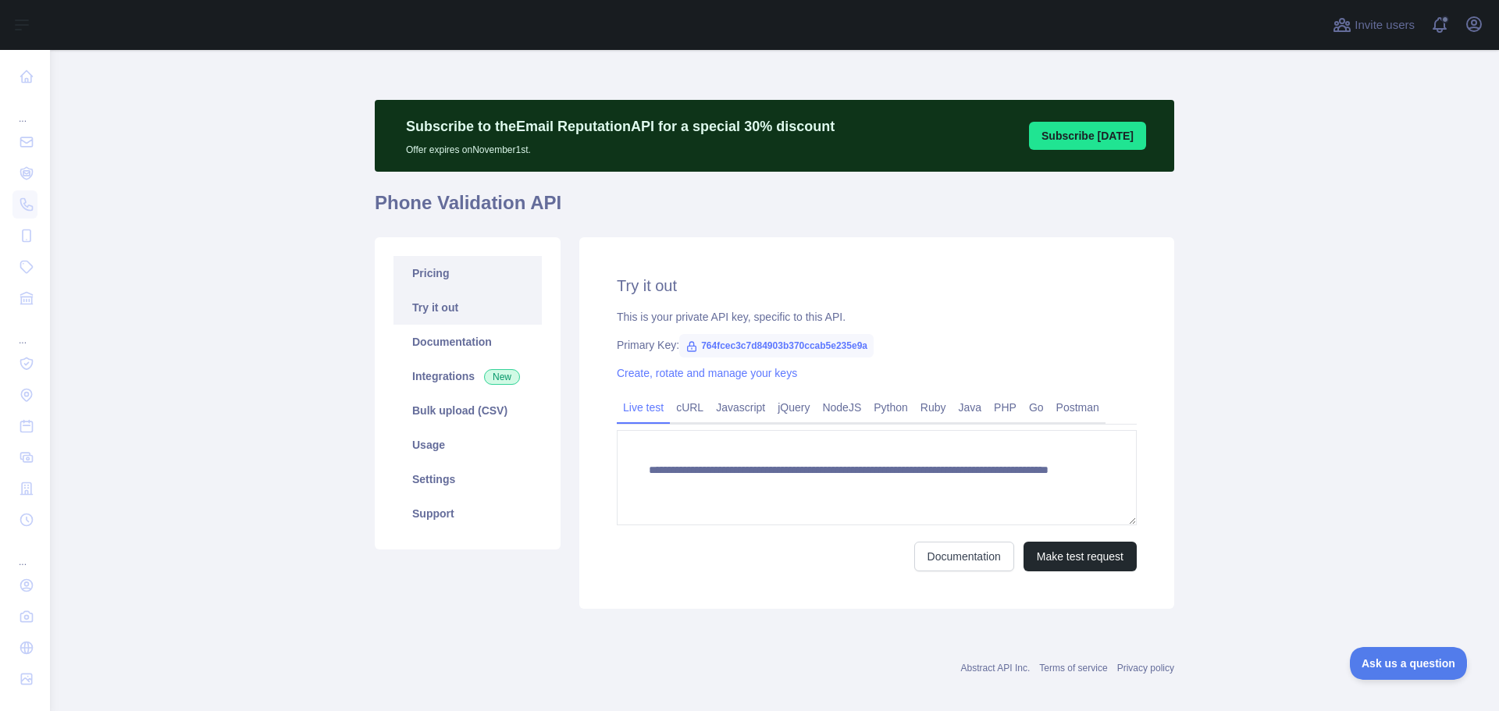  What do you see at coordinates (877, 317) in the screenshot?
I see `div: This is your private API key, specific to this API.` at bounding box center [877, 317].